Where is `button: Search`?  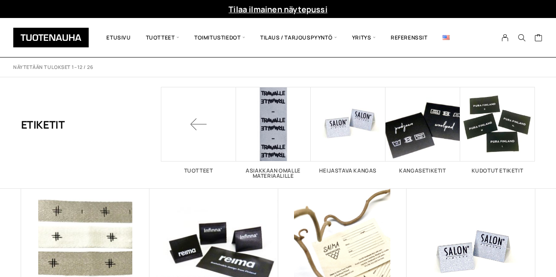 button: Search is located at coordinates (522, 38).